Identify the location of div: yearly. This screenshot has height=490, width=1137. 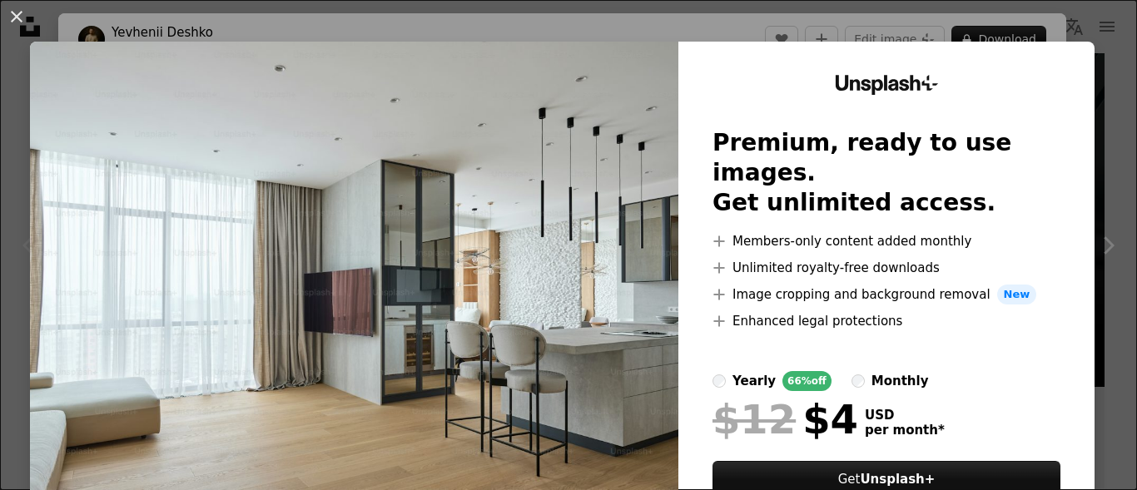
(754, 381).